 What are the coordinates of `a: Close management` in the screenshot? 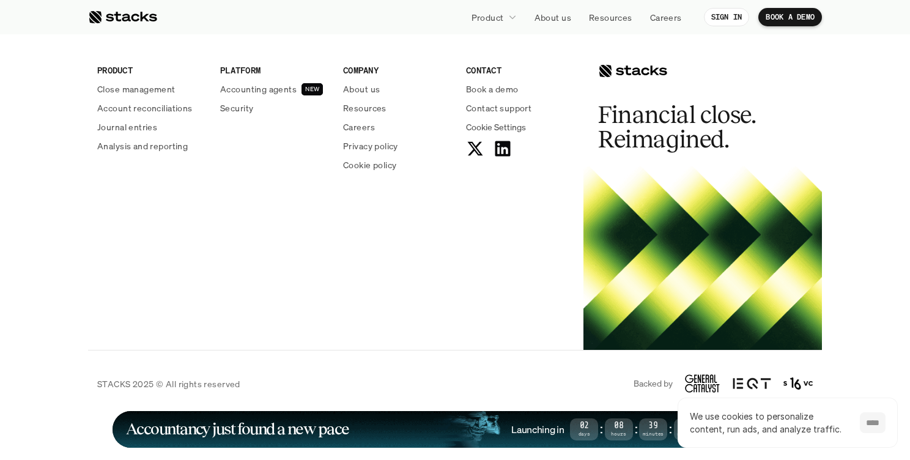 It's located at (151, 89).